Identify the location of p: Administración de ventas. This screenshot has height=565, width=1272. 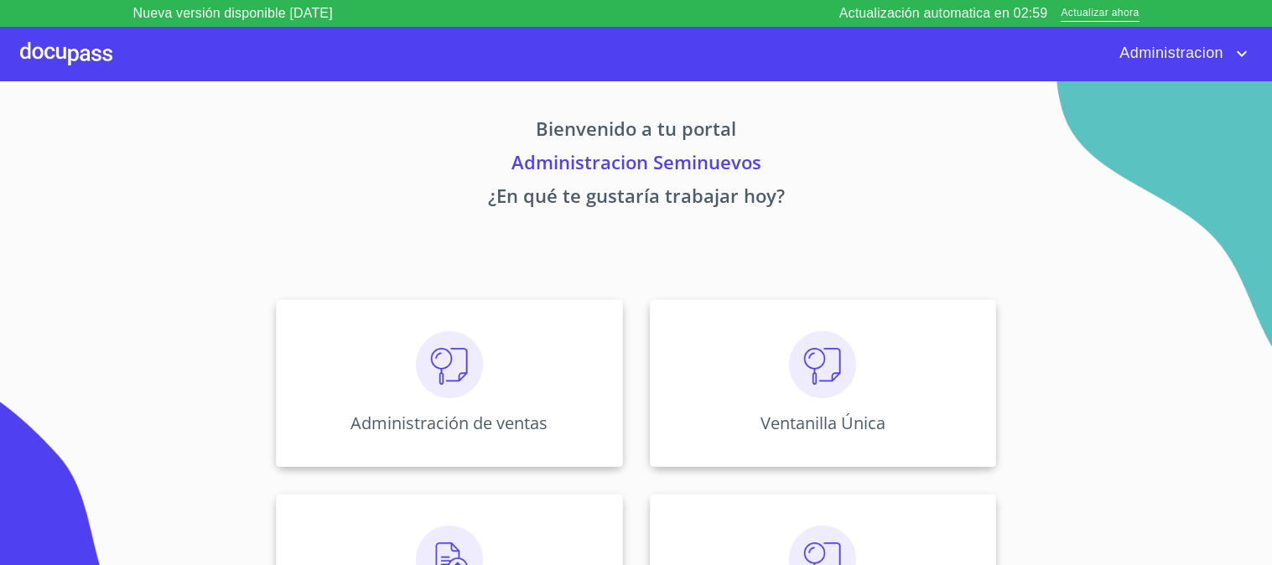
(449, 423).